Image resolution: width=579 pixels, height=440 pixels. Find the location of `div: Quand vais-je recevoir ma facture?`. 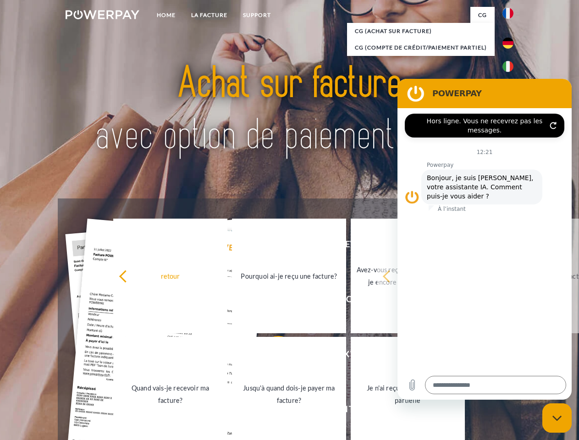

div: Quand vais-je recevoir ma facture? is located at coordinates (170, 394).